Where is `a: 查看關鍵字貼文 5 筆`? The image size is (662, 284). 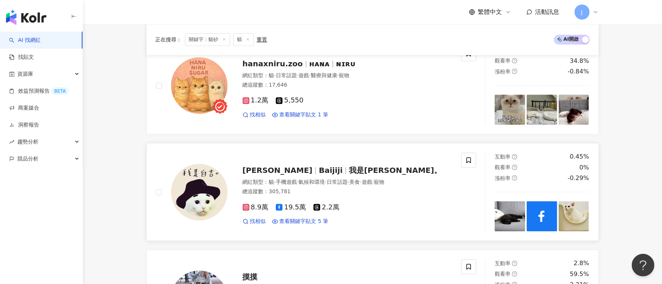
a: 查看關鍵字貼文 5 筆 is located at coordinates (300, 221).